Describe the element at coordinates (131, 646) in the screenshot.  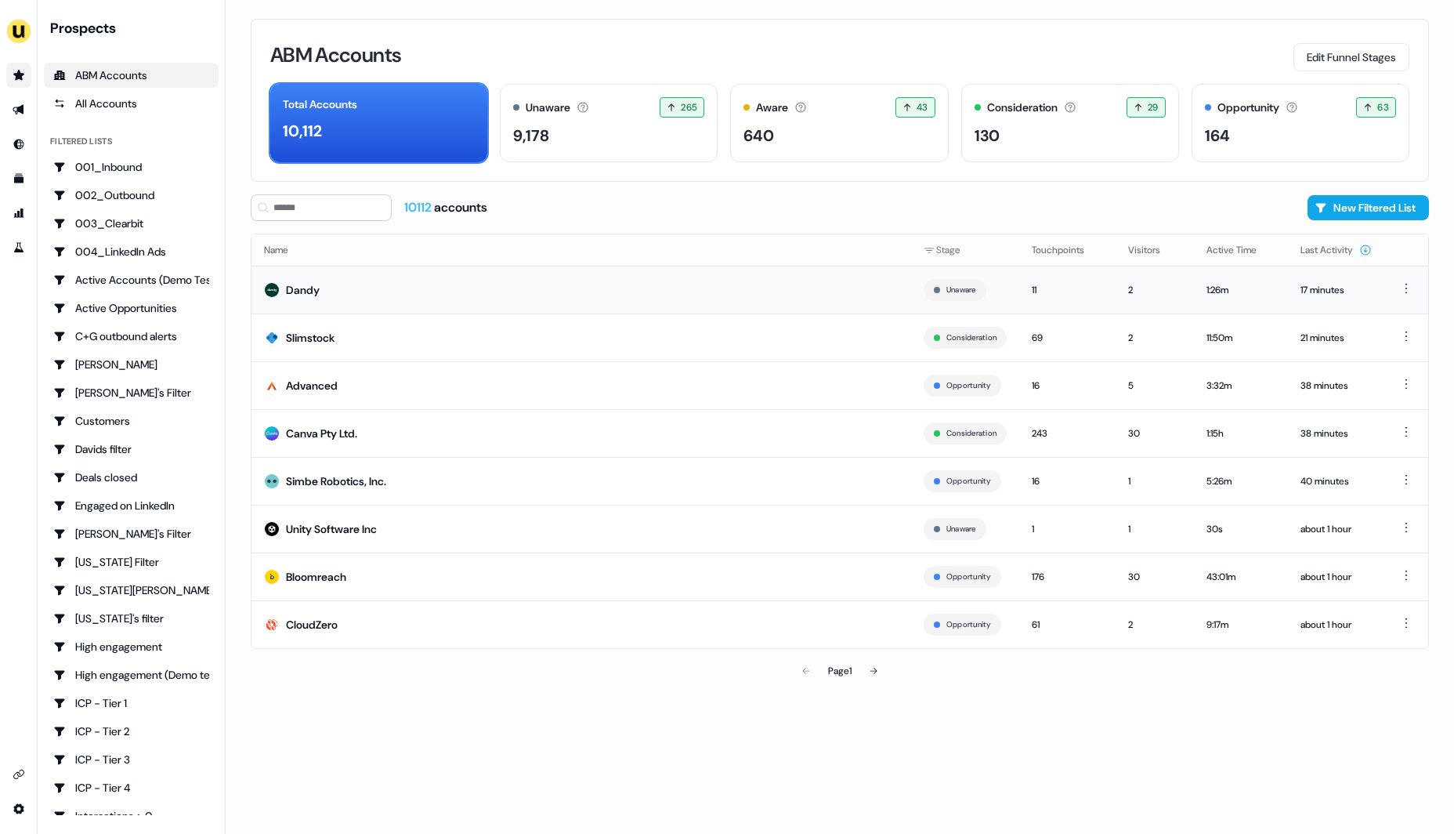
I see `a: Go to High engagement` at that location.